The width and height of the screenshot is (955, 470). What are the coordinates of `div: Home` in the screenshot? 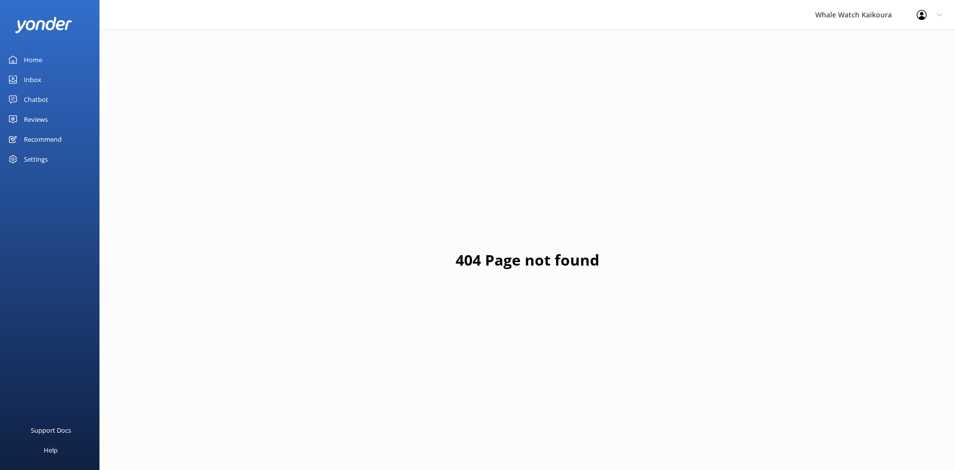 It's located at (33, 60).